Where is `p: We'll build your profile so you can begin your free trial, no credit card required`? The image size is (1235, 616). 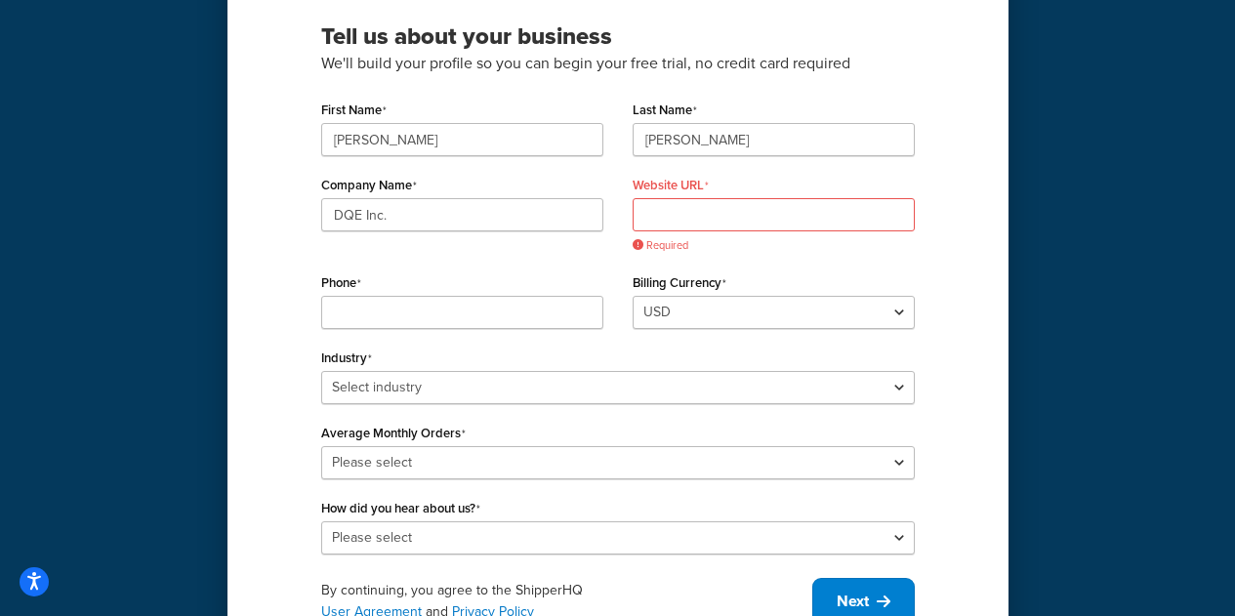 p: We'll build your profile so you can begin your free trial, no credit card required is located at coordinates (618, 63).